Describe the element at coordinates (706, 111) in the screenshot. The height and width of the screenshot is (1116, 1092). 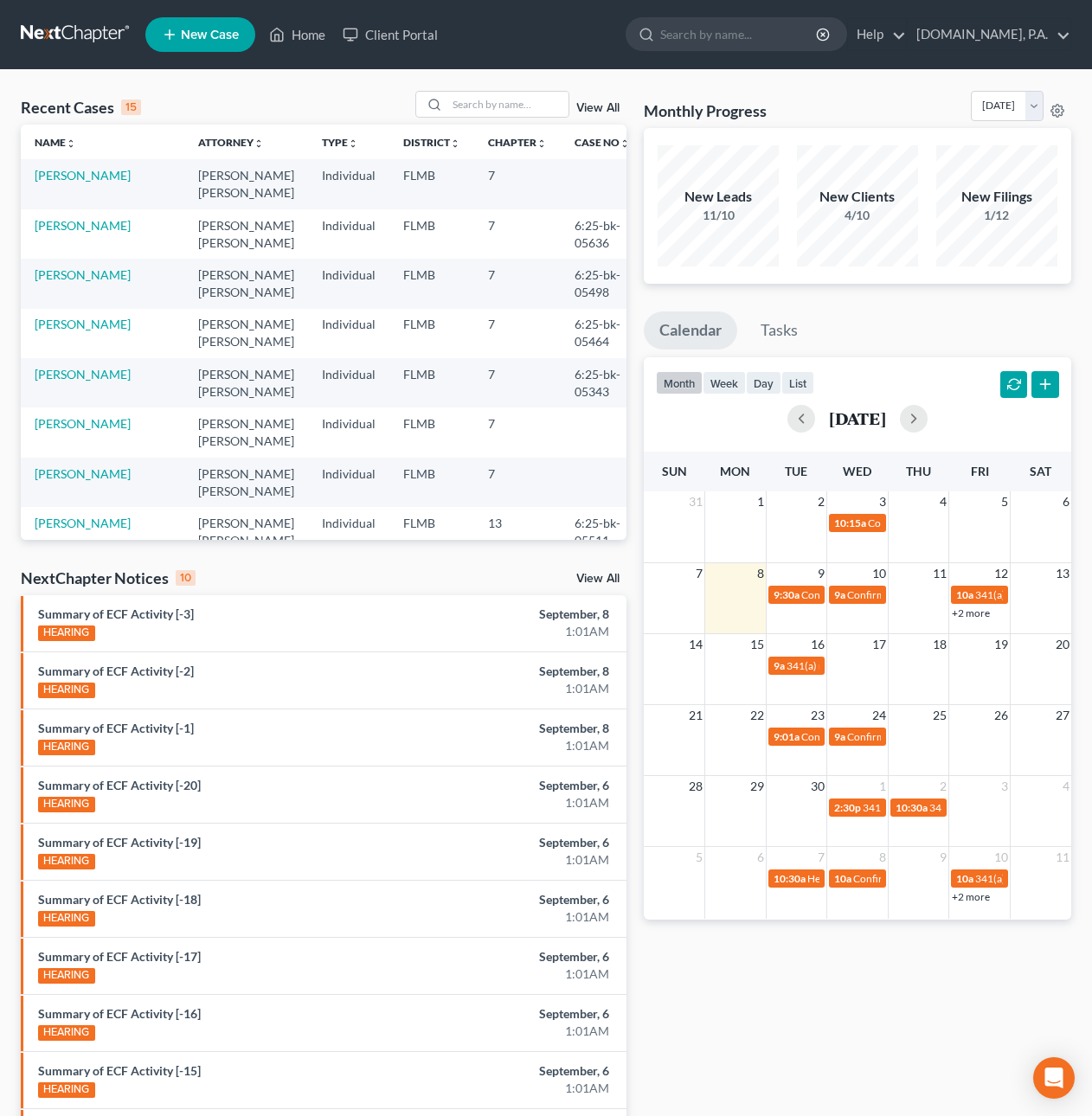
I see `h3: Monthly Progress` at that location.